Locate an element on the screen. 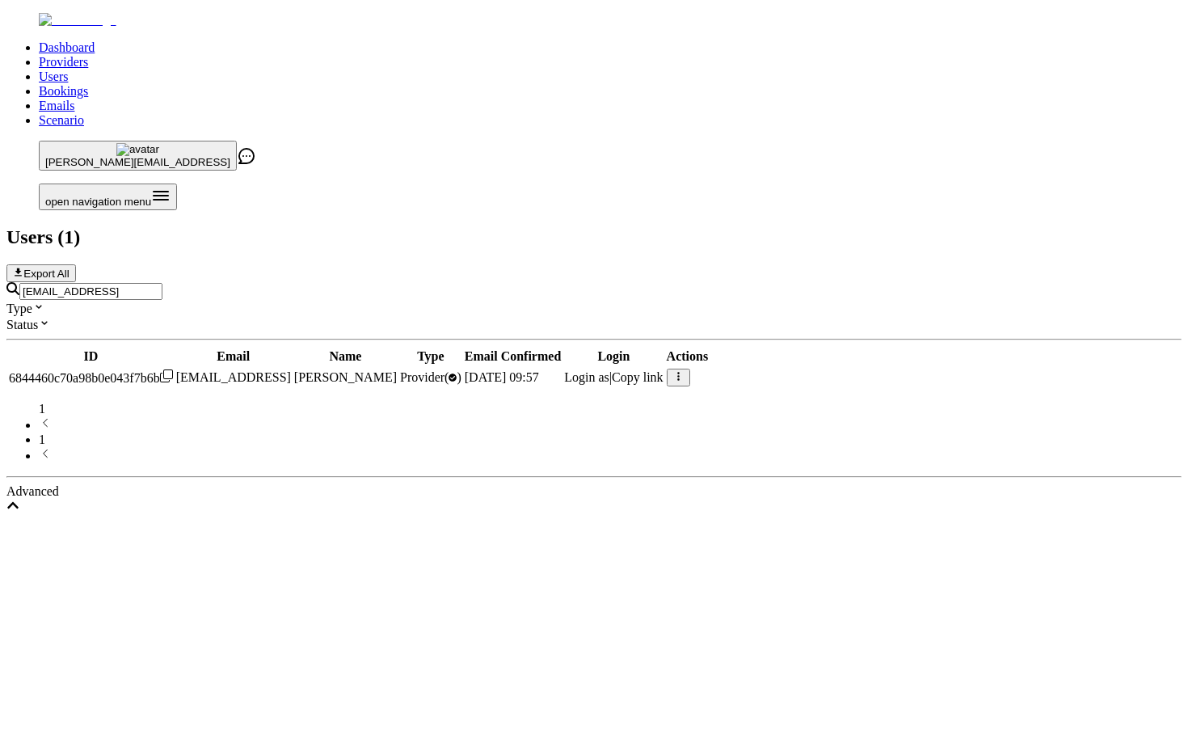 This screenshot has height=743, width=1188. img: Fluum Logo is located at coordinates (78, 20).